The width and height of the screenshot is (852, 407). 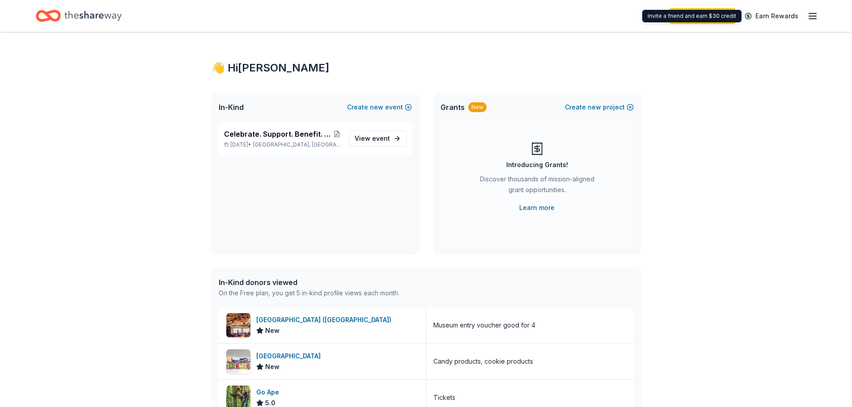 What do you see at coordinates (309, 293) in the screenshot?
I see `div: On the Free plan, you get 5 in-kind profile views each month.` at bounding box center [309, 293].